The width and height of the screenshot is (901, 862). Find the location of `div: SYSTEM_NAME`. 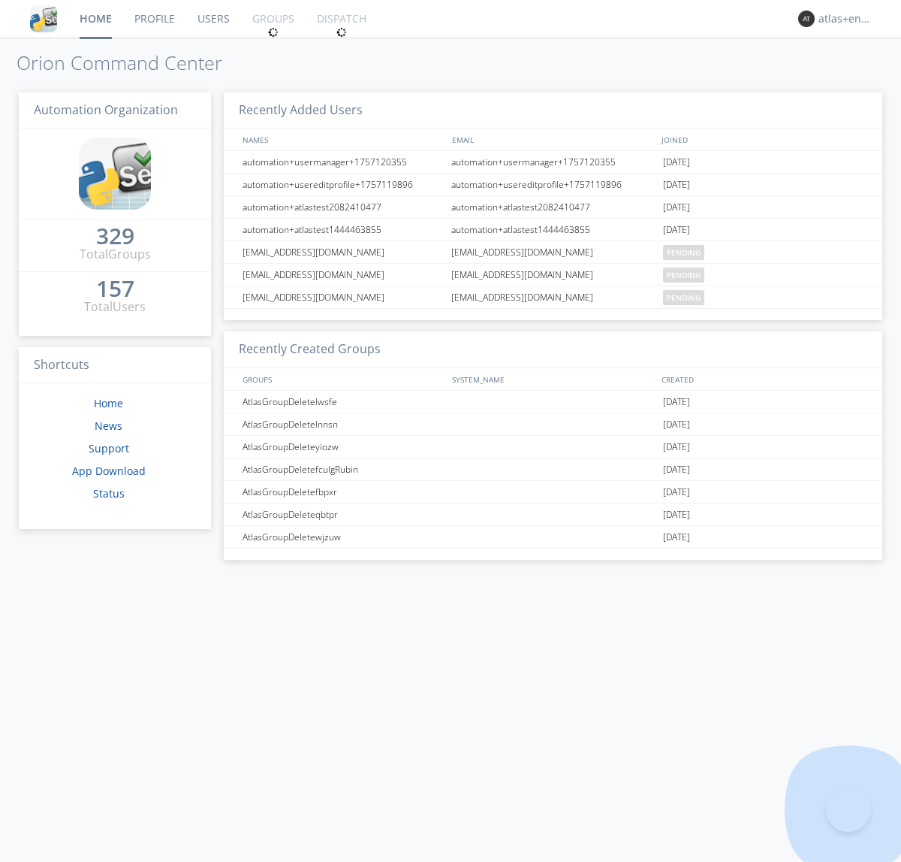

div: SYSTEM_NAME is located at coordinates (553, 379).